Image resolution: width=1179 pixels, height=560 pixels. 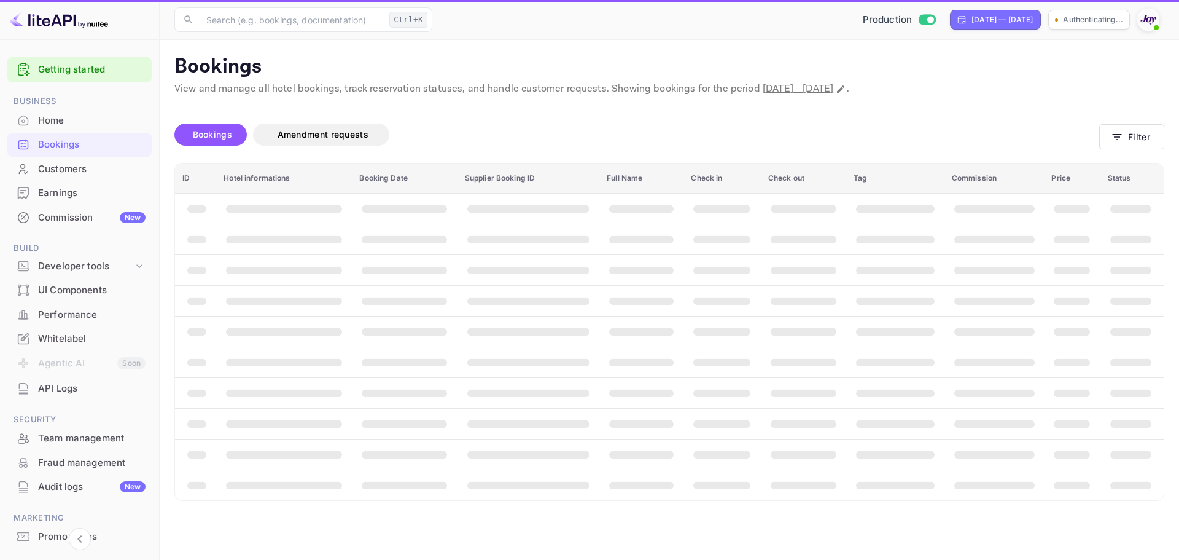 I want to click on img: LiteAPI logo, so click(x=59, y=20).